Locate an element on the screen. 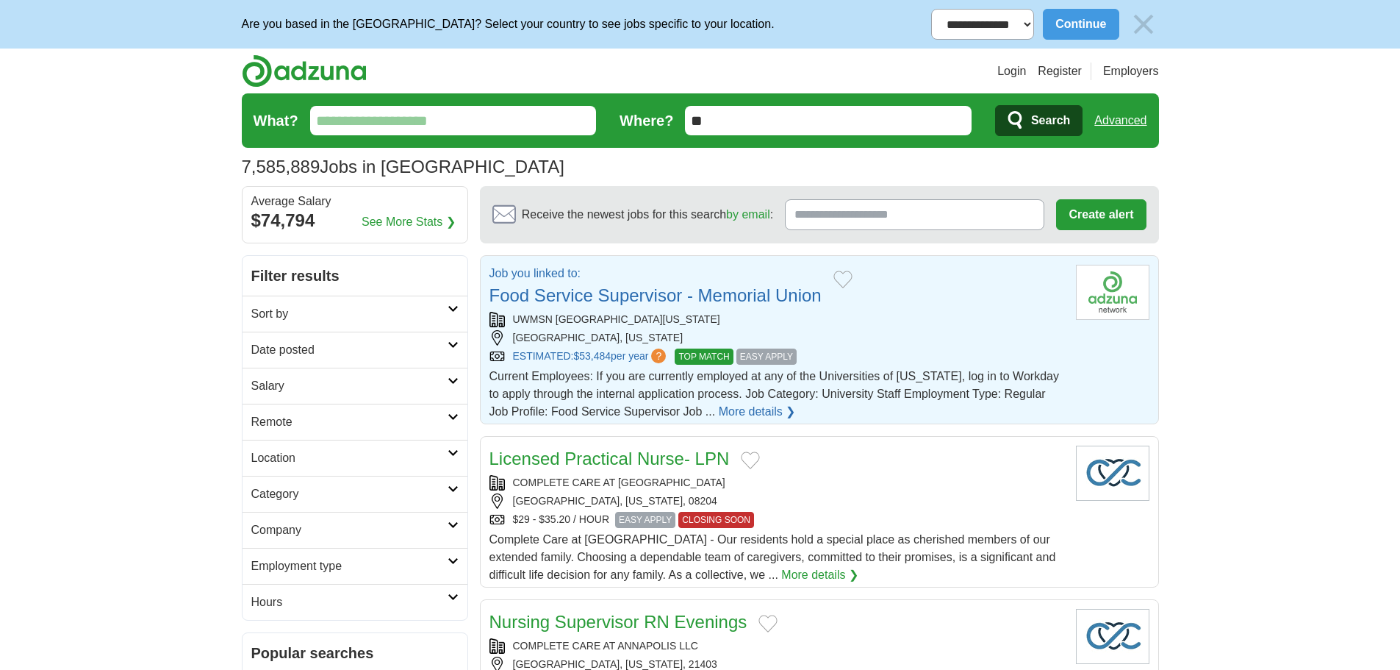 This screenshot has width=1400, height=670. h2: Company is located at coordinates (349, 530).